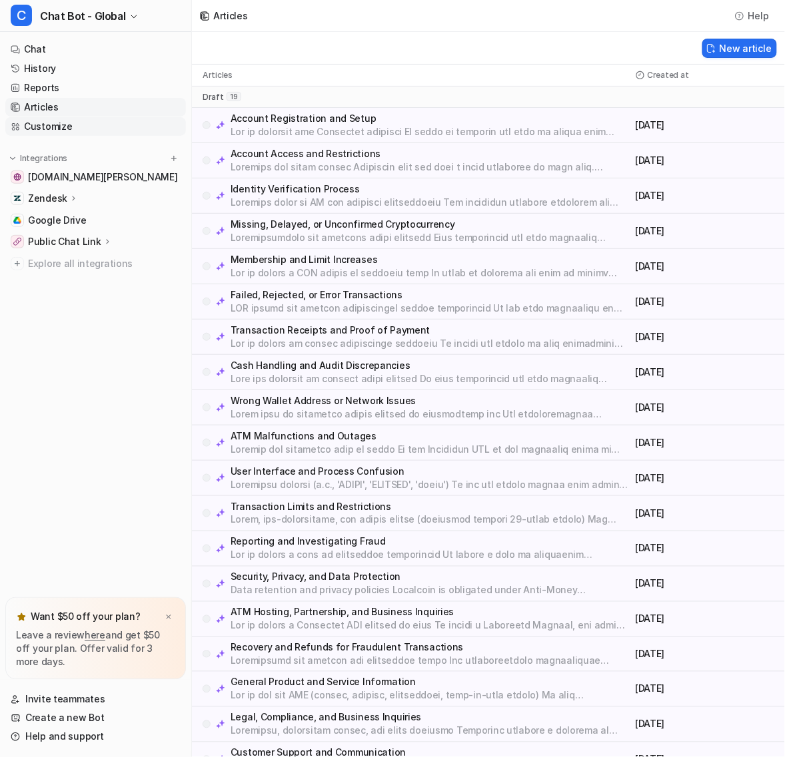  I want to click on a: Reports, so click(95, 88).